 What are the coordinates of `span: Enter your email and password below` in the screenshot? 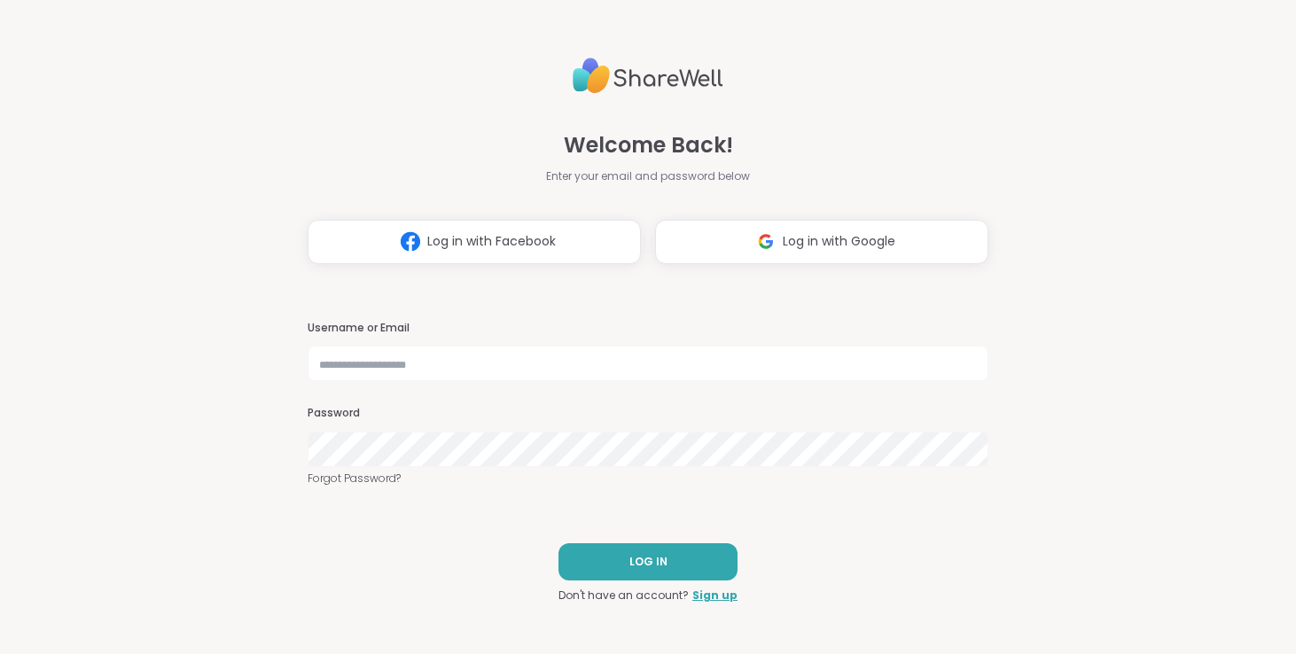 It's located at (648, 176).